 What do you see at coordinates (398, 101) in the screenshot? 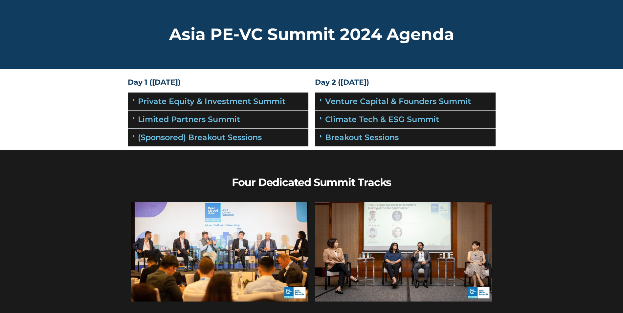
I see `a: Venture Capital & Founders​ Summit` at bounding box center [398, 101].